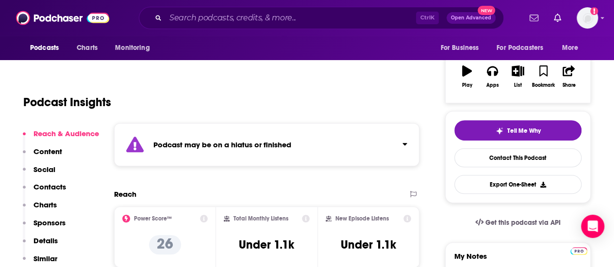 This screenshot has height=267, width=614. Describe the element at coordinates (467, 77) in the screenshot. I see `button: Play` at that location.